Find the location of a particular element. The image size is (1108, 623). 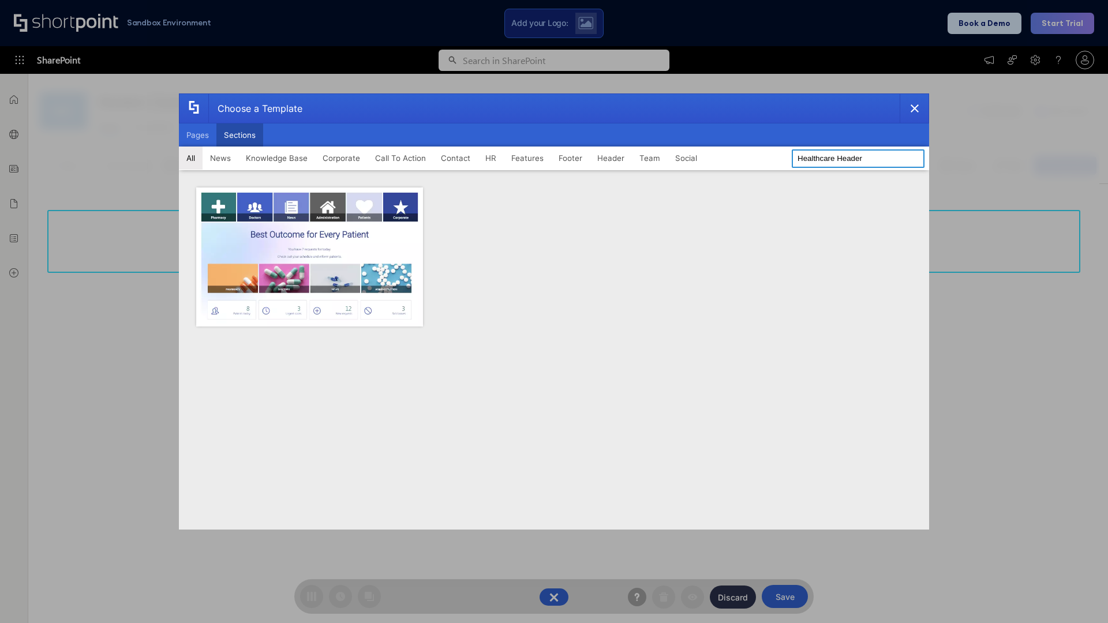

div: template selector is located at coordinates (554, 312).